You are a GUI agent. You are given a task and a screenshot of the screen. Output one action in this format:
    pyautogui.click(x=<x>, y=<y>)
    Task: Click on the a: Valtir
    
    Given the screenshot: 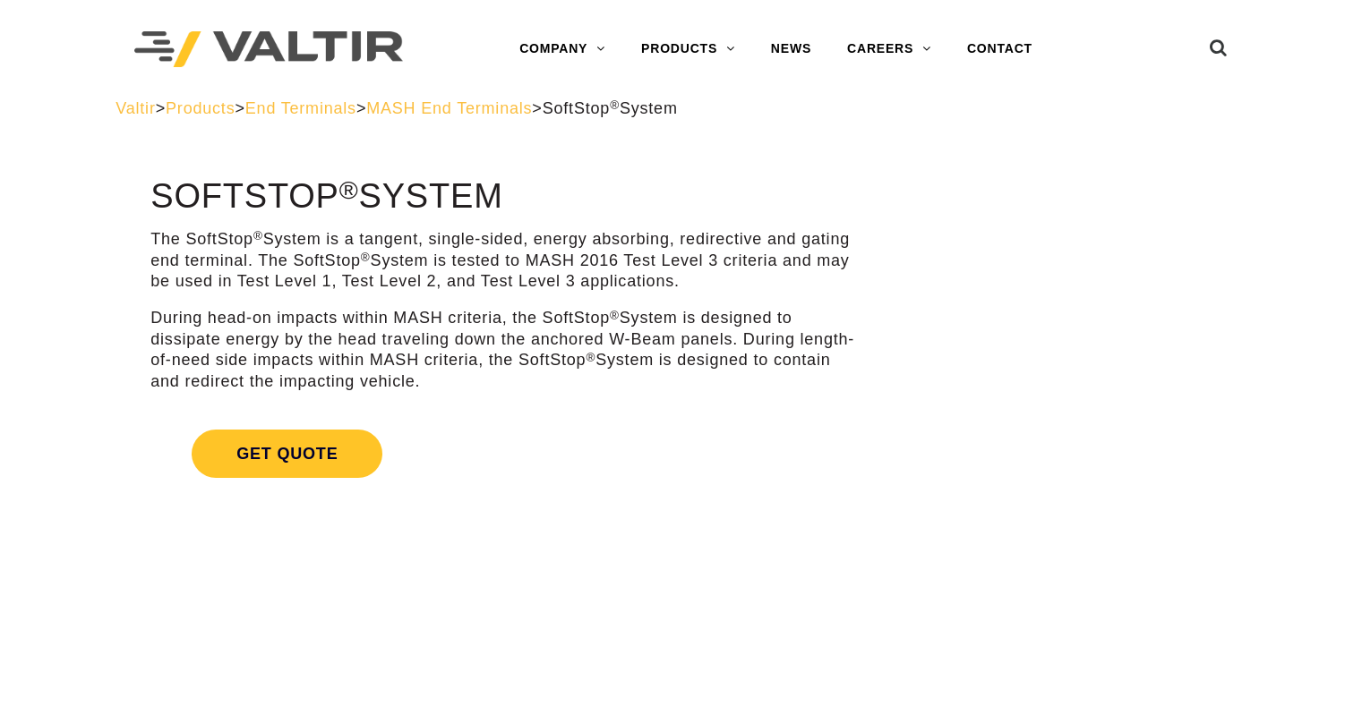 What is the action you would take?
    pyautogui.click(x=135, y=108)
    